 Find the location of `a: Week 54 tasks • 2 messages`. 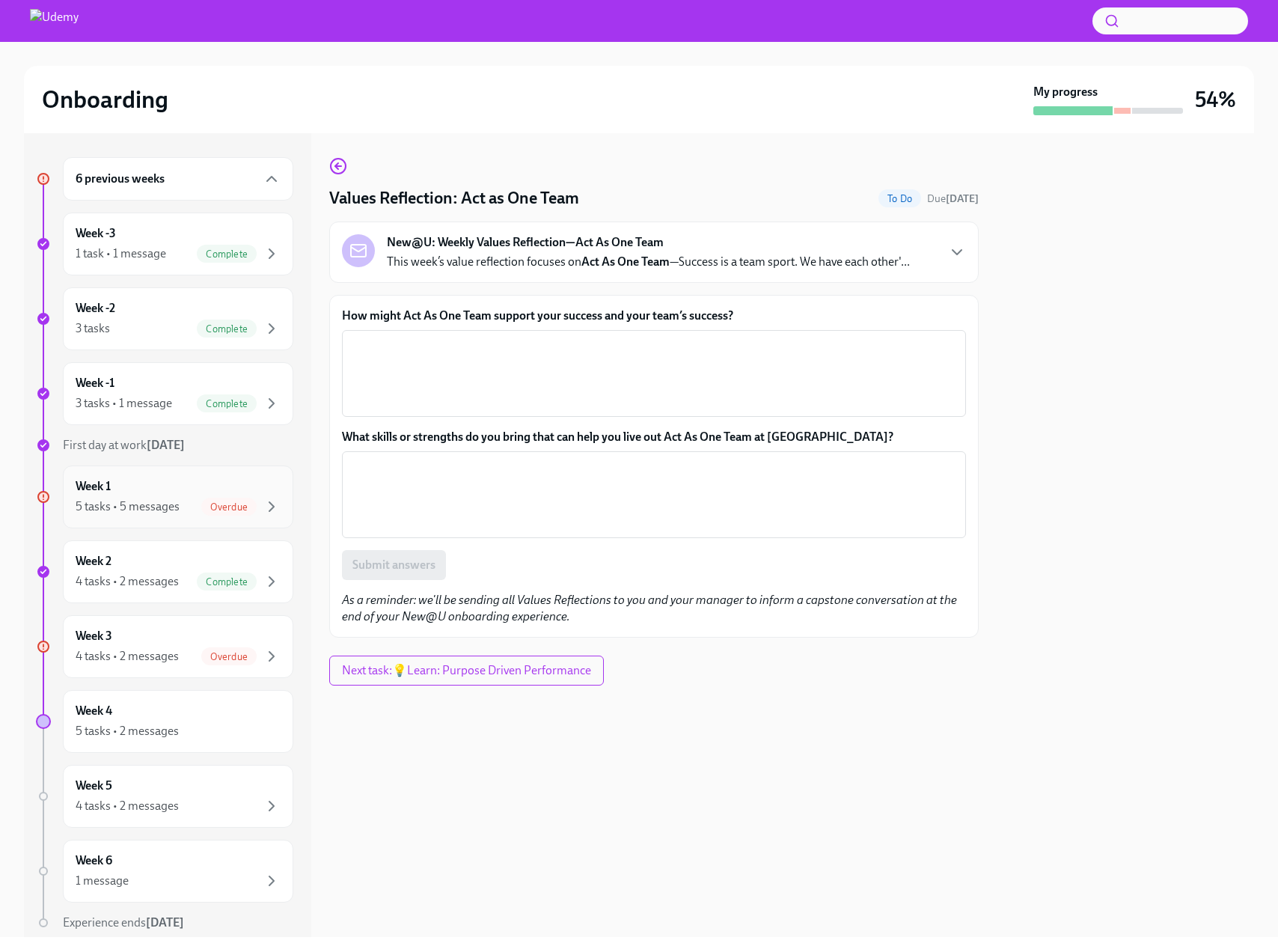

a: Week 54 tasks • 2 messages is located at coordinates (165, 796).